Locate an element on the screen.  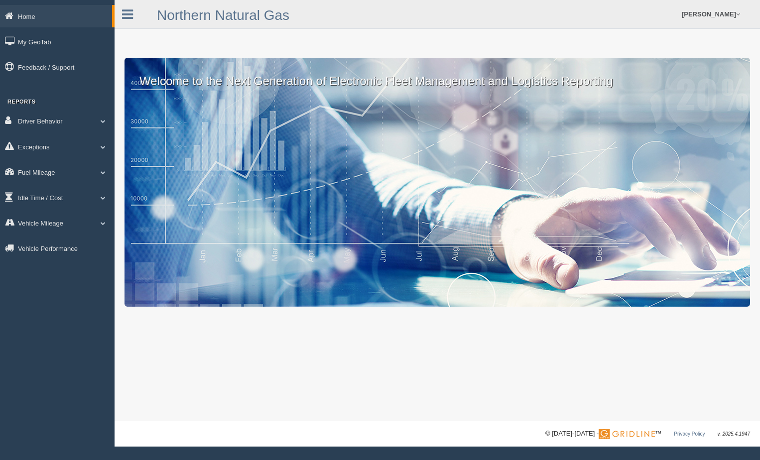
a: Privacy Policy is located at coordinates (689, 434).